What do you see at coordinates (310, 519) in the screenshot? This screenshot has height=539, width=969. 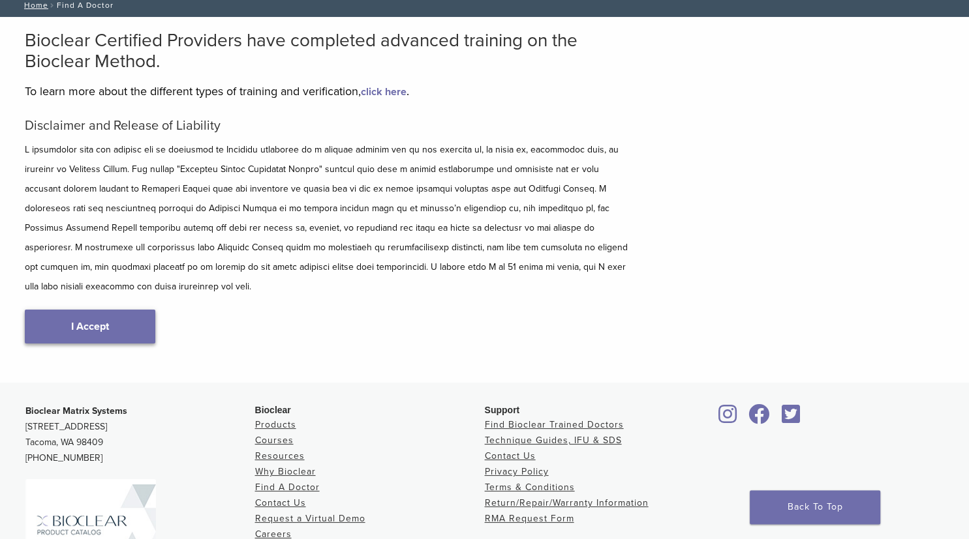 I see `a: Request a Virtual Demo` at bounding box center [310, 519].